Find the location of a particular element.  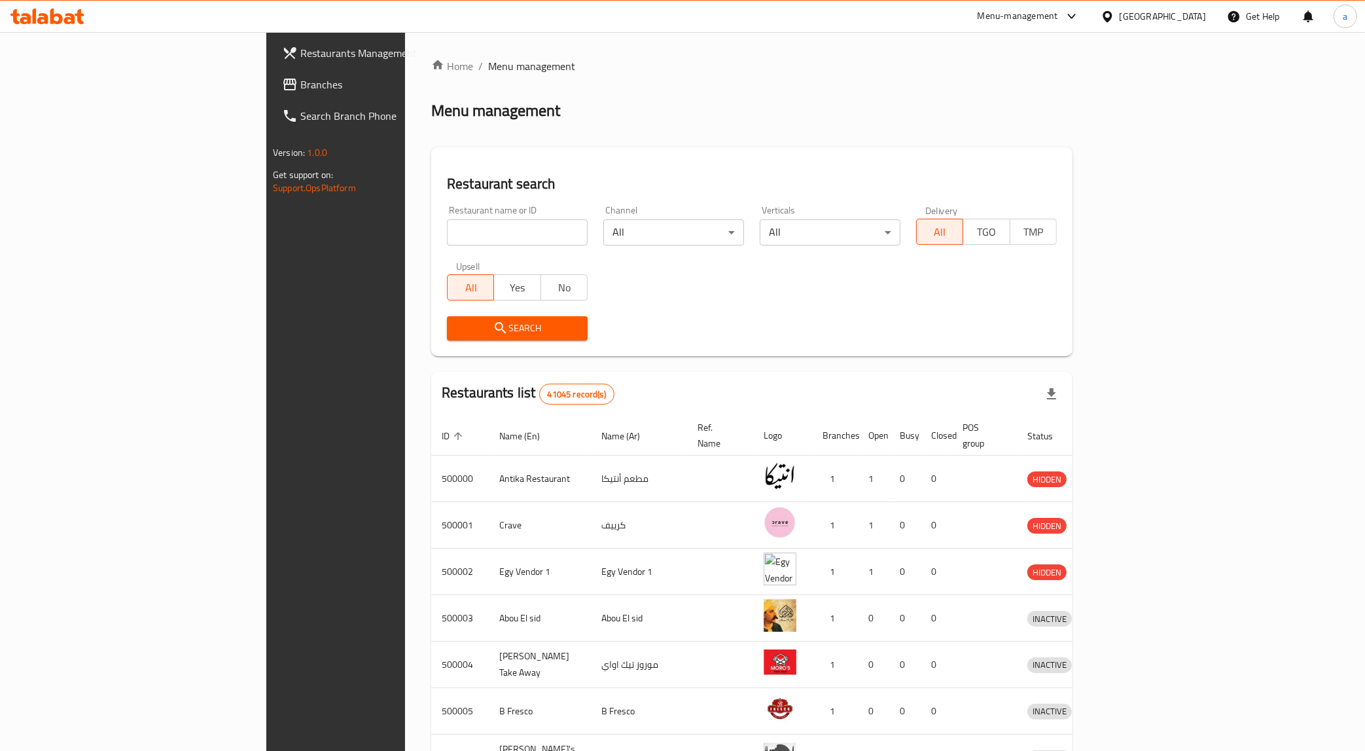

div: Total records count is located at coordinates (577, 394).